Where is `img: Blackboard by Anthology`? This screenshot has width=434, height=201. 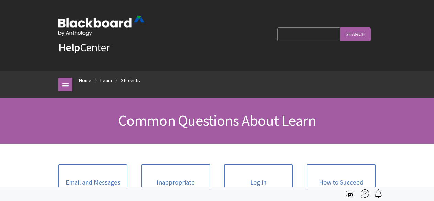 img: Blackboard by Anthology is located at coordinates (101, 26).